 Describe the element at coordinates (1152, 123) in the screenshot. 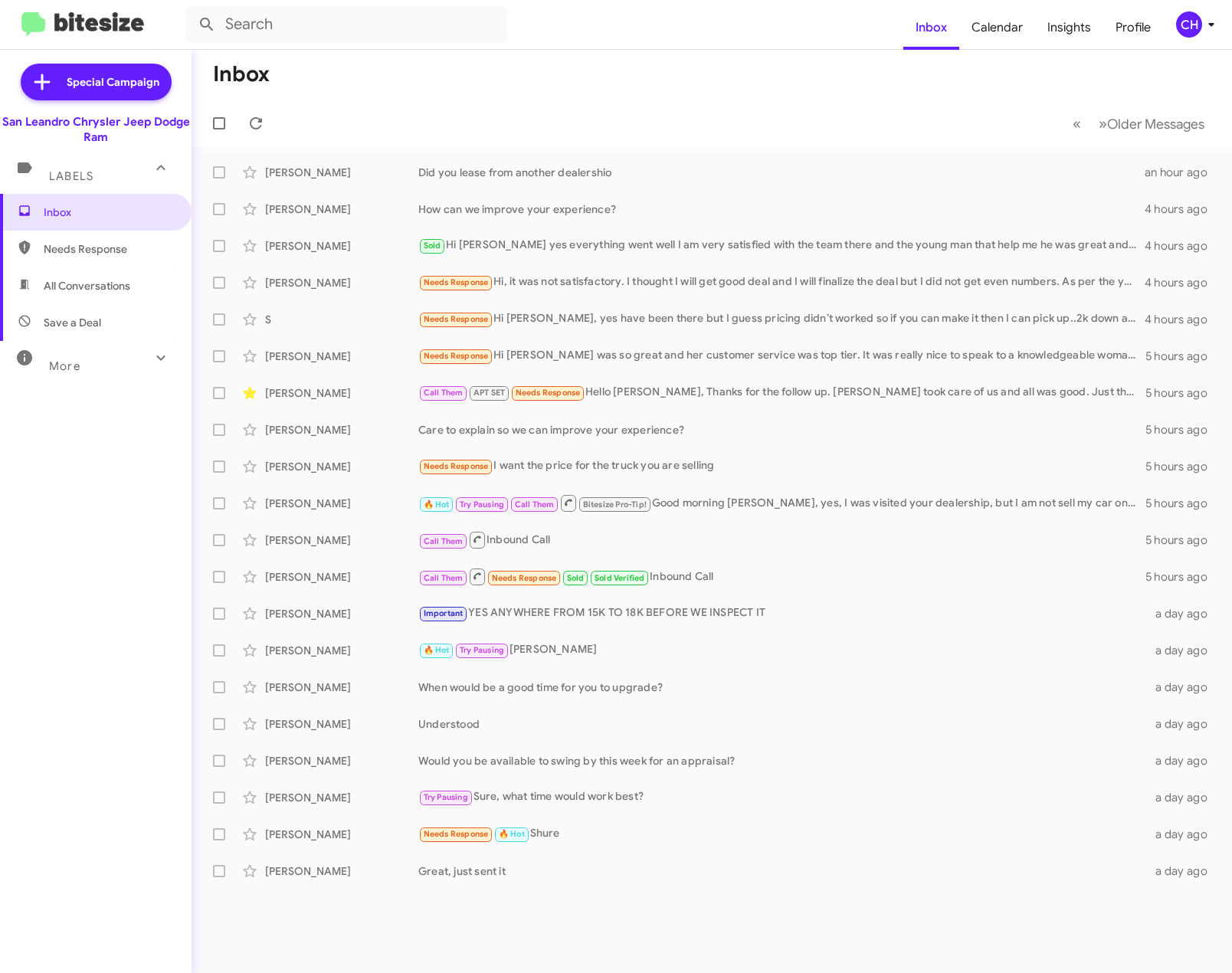

I see `button: Next` at that location.